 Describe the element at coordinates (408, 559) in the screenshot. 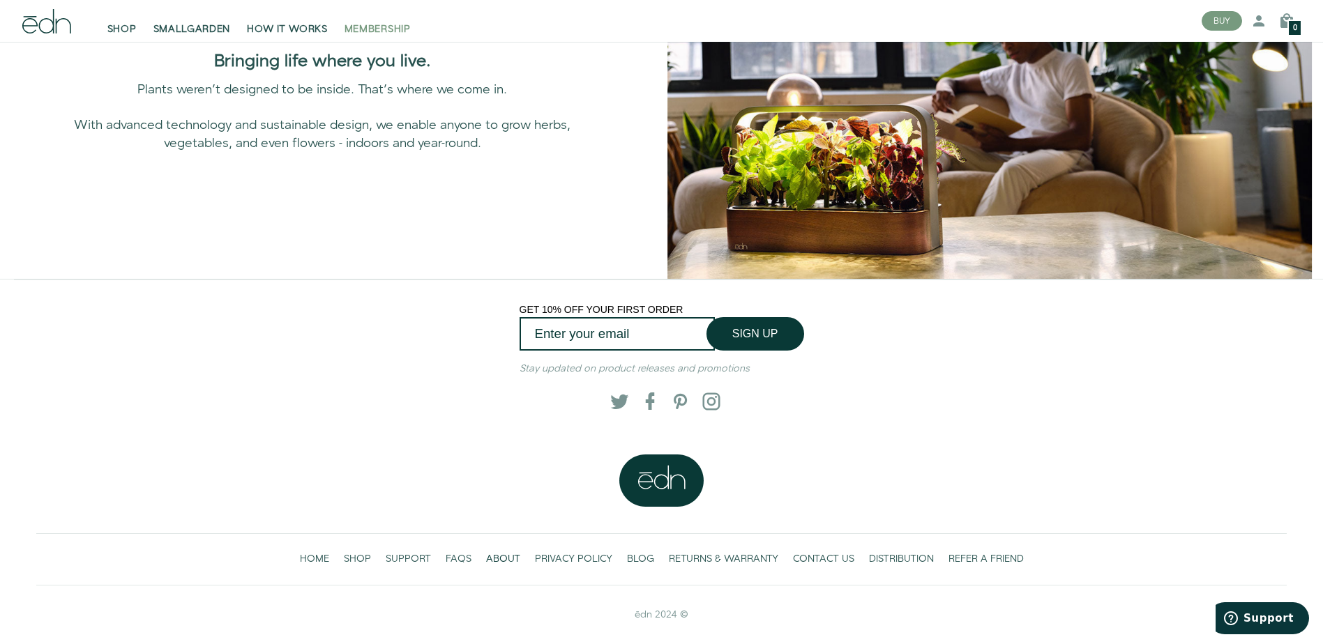

I see `span: SUPPORT` at that location.